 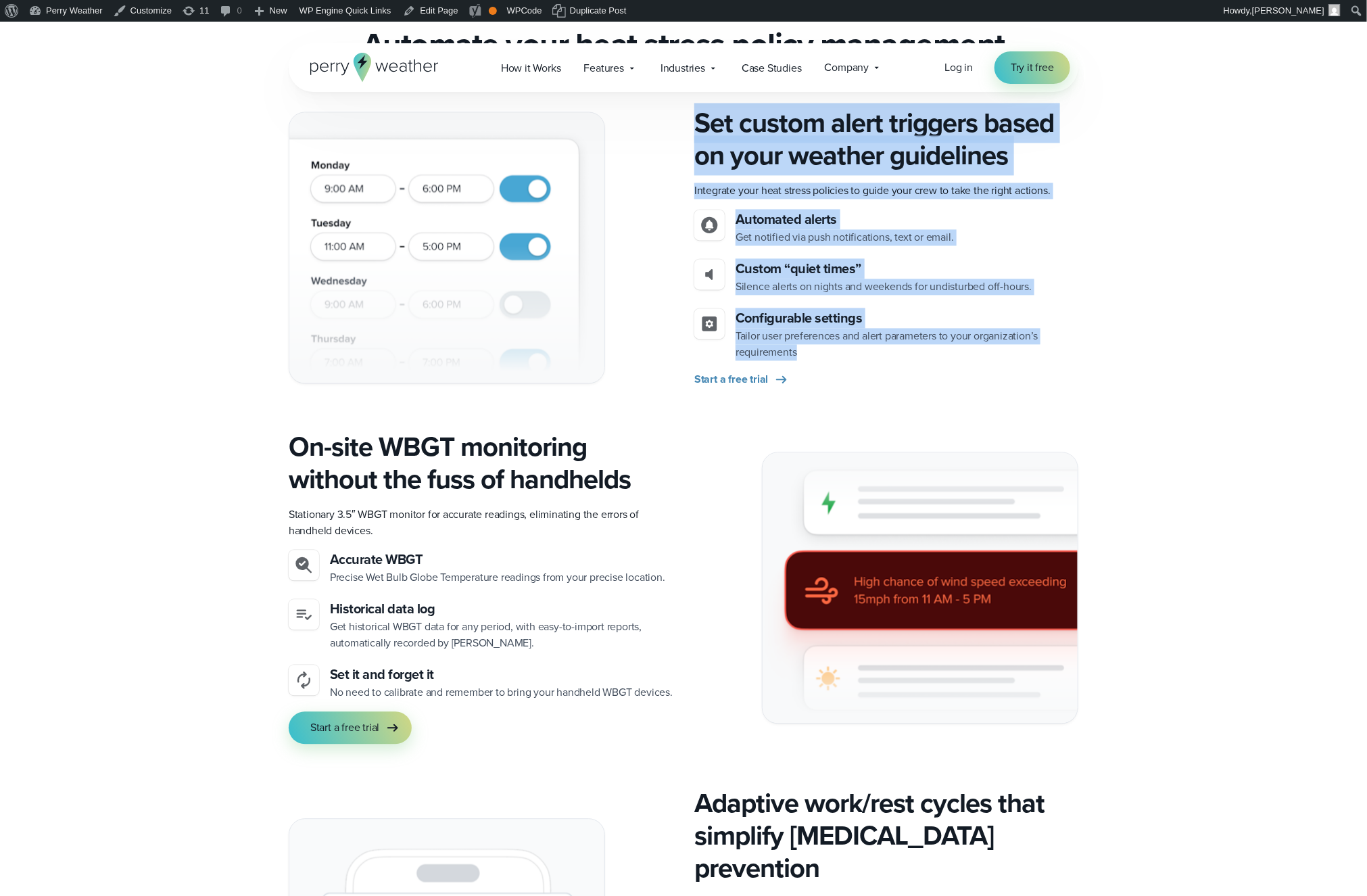 What do you see at coordinates (886, 140) in the screenshot?
I see `h3: Set custom alert triggers based on your weather guidelines` at bounding box center [886, 140].